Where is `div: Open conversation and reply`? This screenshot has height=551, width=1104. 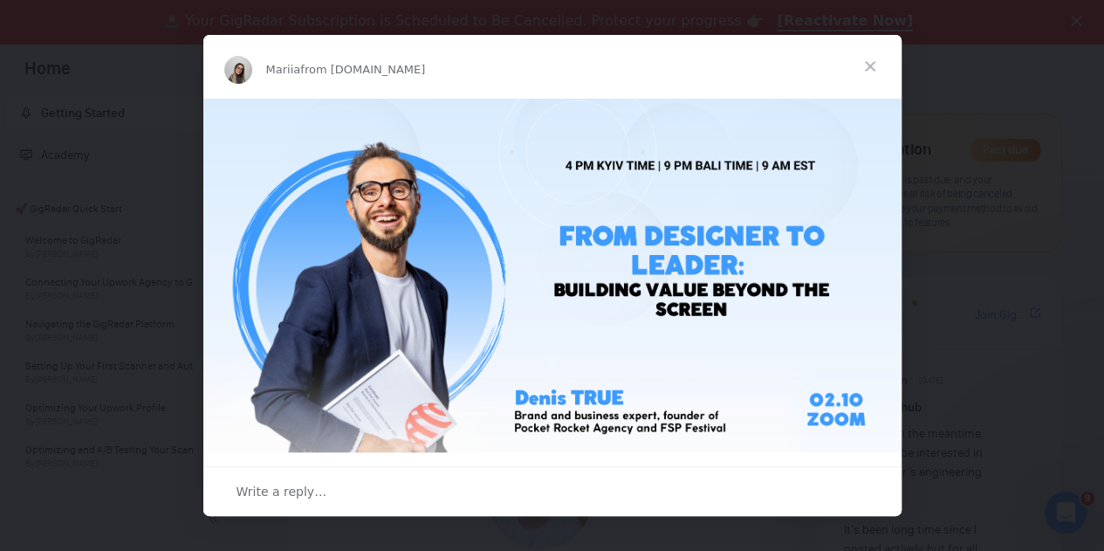 div: Open conversation and reply is located at coordinates (553, 491).